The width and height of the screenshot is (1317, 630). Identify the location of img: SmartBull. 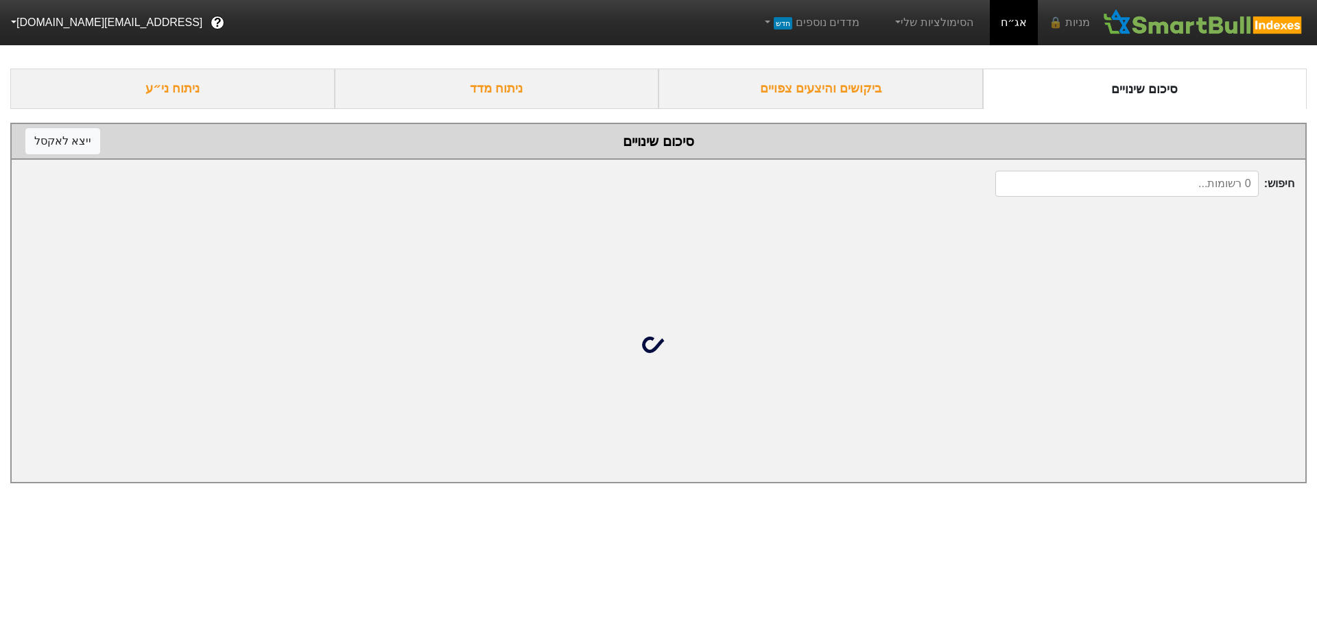
(1203, 23).